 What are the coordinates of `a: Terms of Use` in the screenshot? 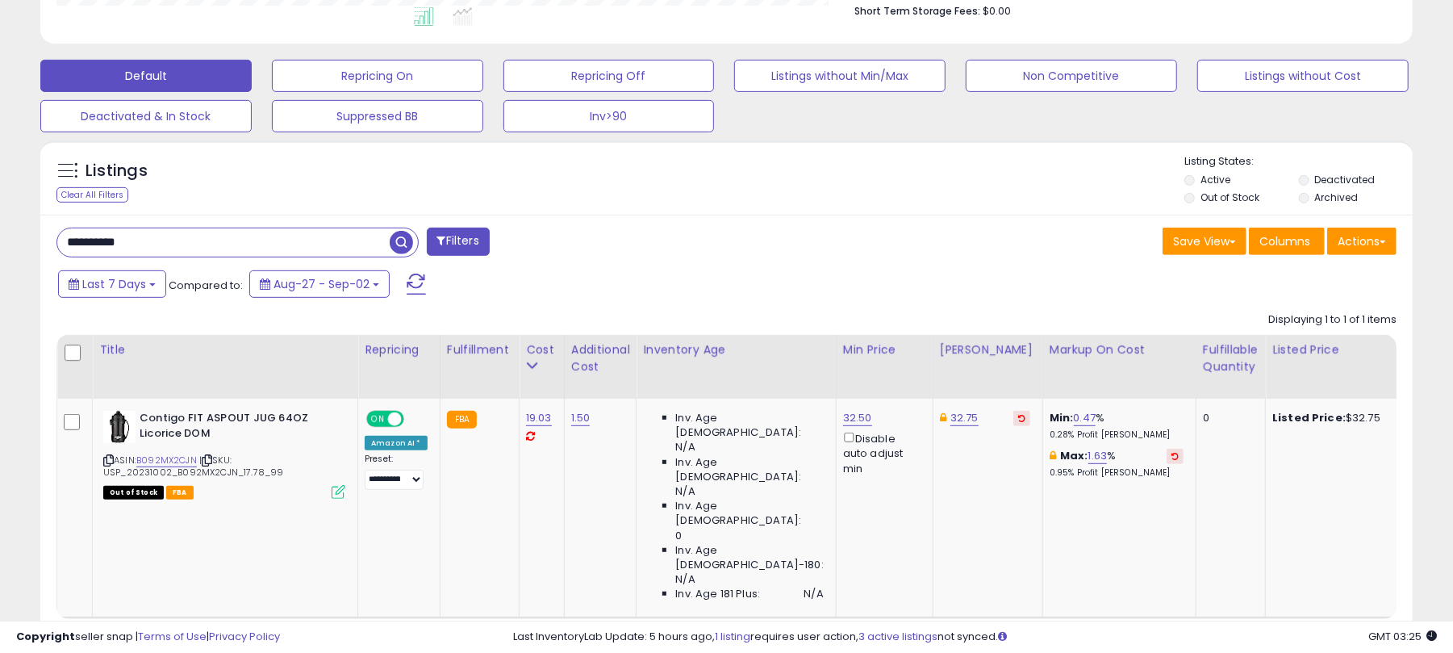 It's located at (172, 636).